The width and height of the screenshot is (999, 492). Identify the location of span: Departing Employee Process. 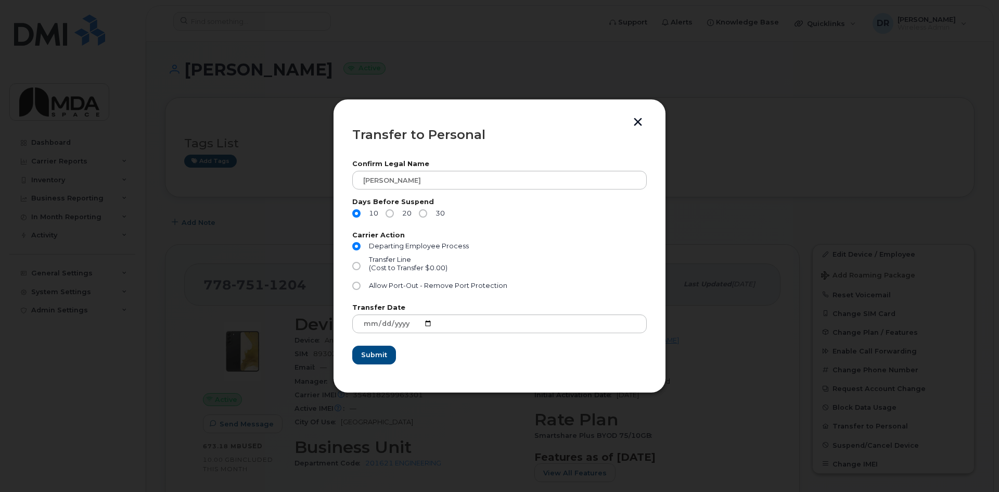
(419, 246).